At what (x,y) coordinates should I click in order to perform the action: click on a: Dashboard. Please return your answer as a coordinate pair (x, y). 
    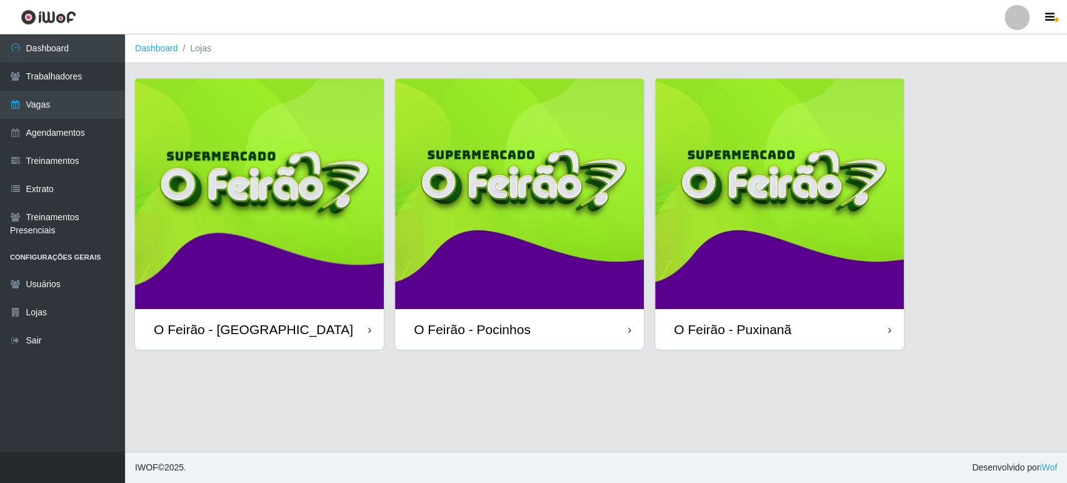
    Looking at the image, I should click on (156, 48).